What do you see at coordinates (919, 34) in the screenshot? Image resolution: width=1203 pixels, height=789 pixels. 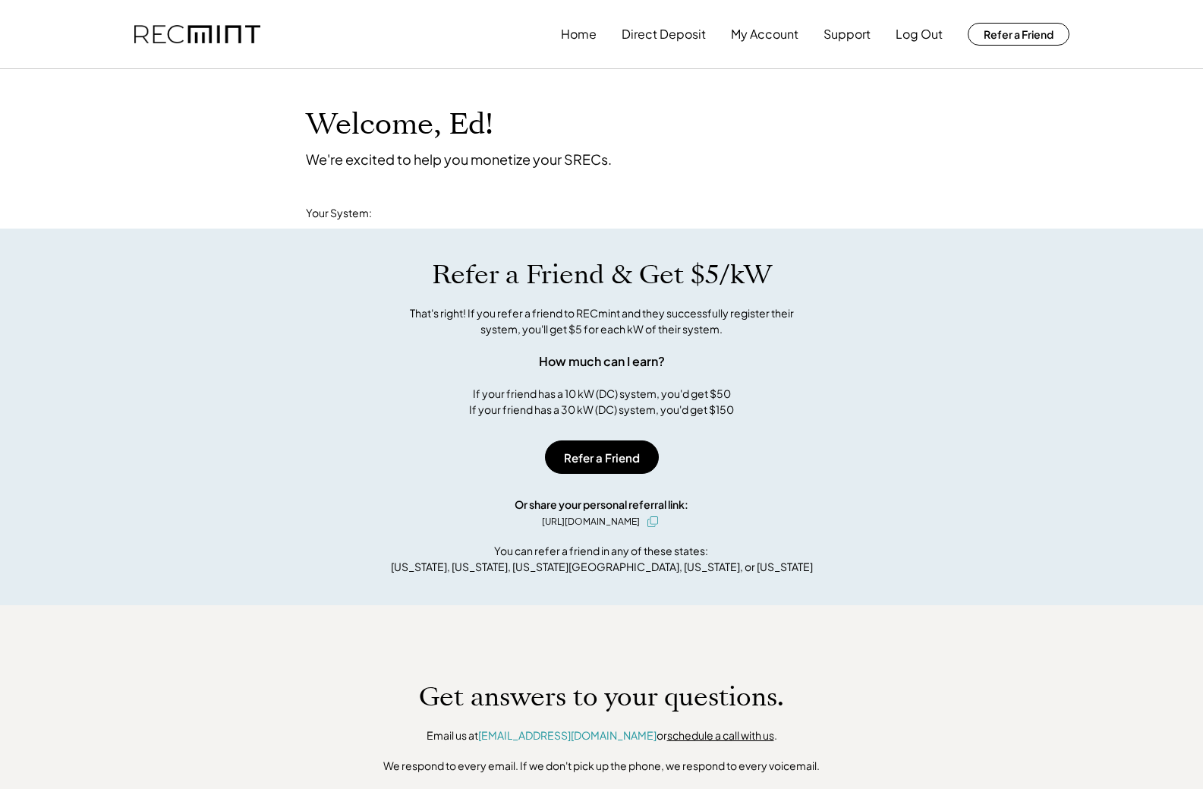 I see `button: Log Out` at bounding box center [919, 34].